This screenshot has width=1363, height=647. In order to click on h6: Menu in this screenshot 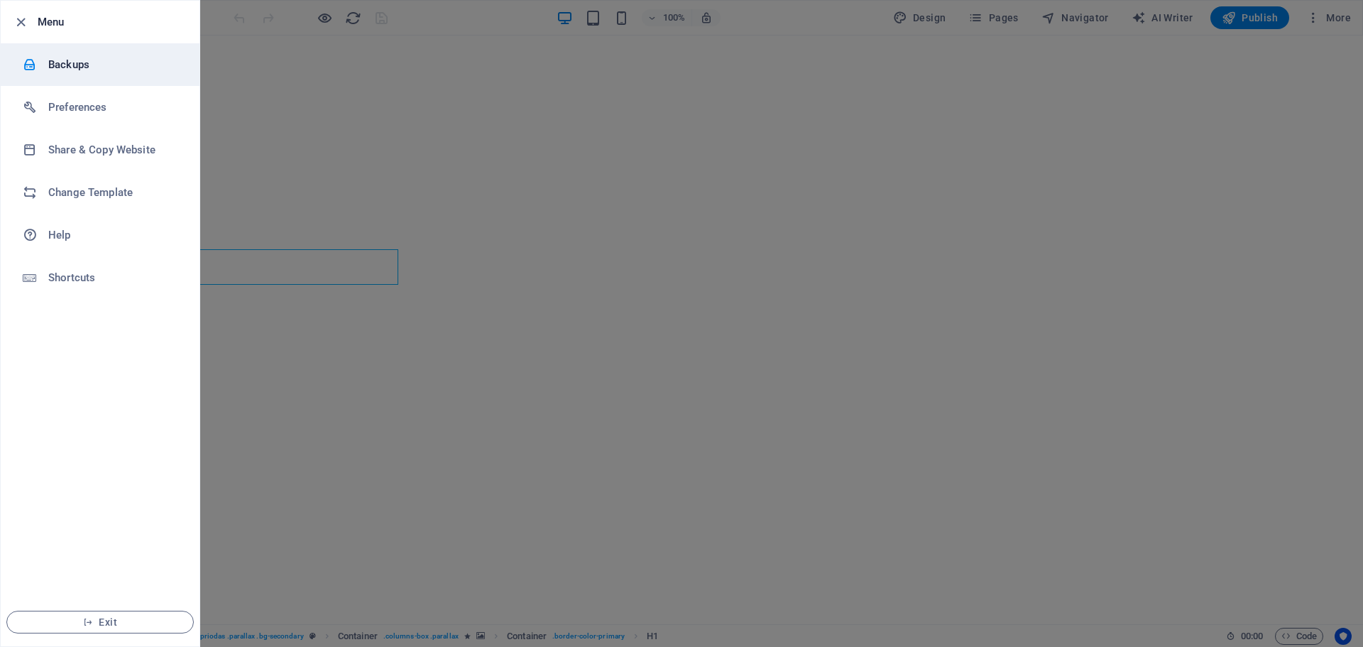, I will do `click(113, 22)`.